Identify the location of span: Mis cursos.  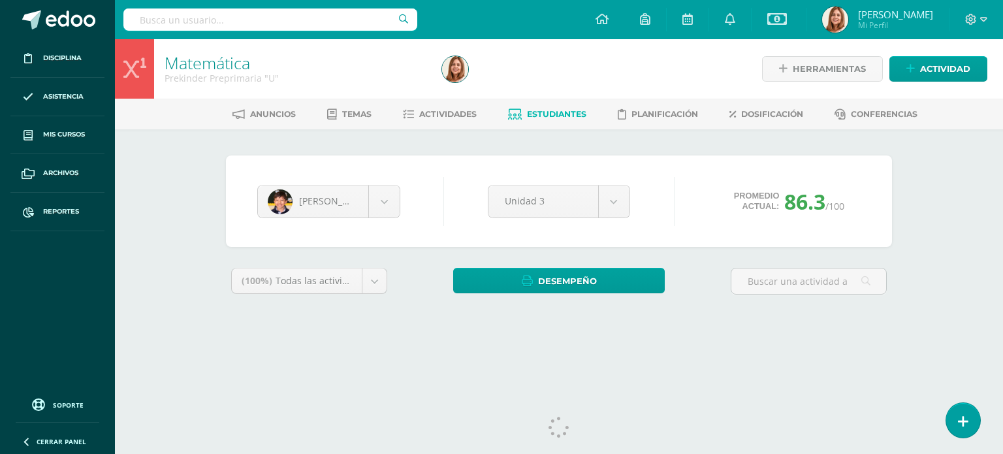
(64, 135).